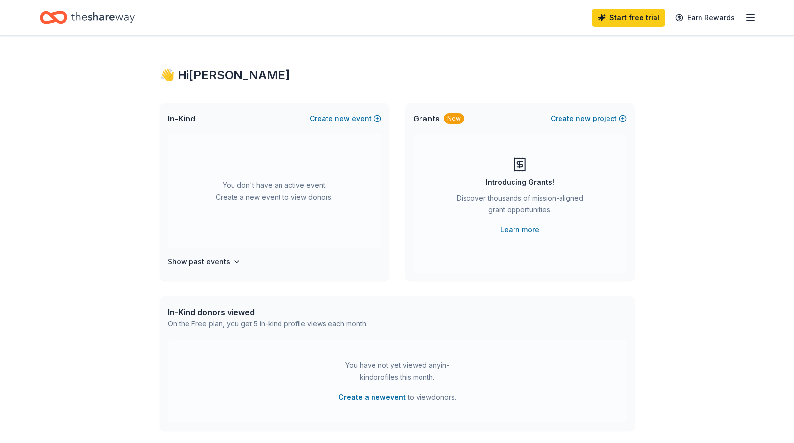 The width and height of the screenshot is (794, 443). I want to click on button: Create a newevent, so click(372, 397).